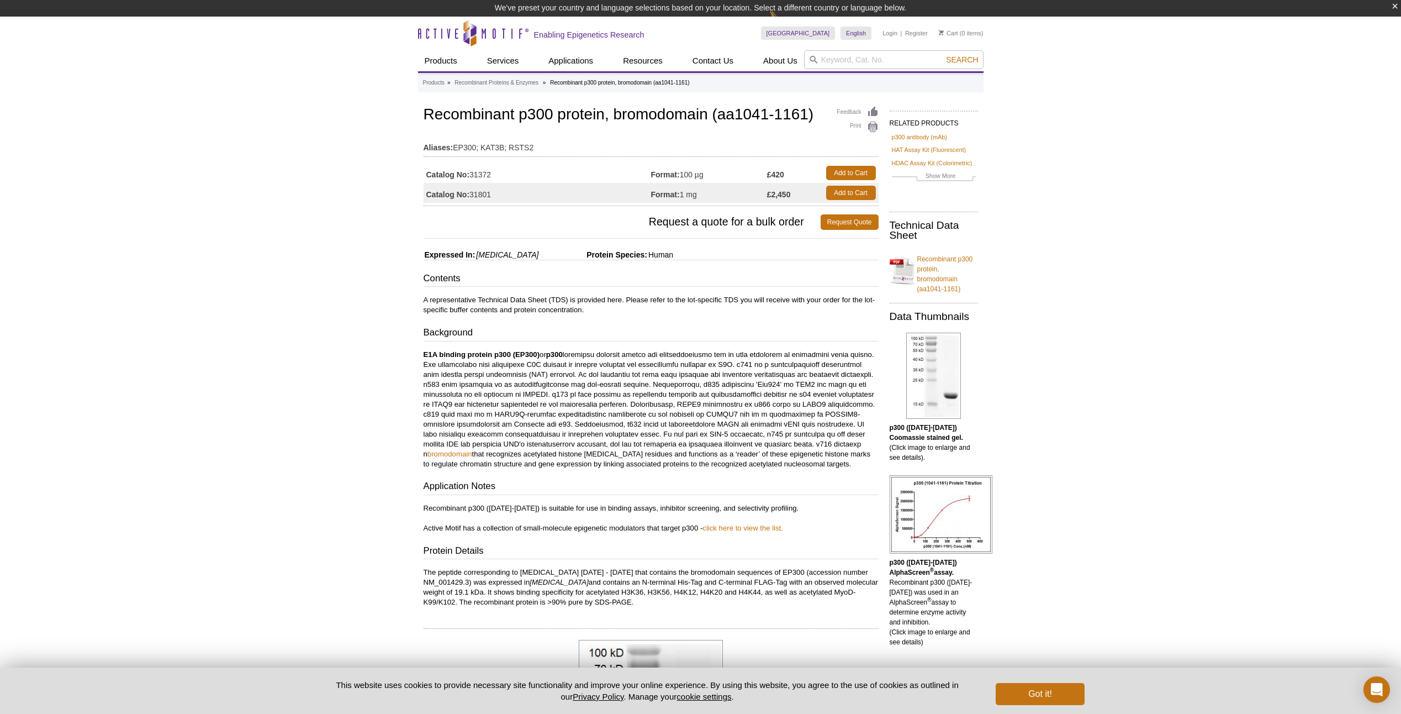 The image size is (1401, 714). I want to click on input: Keyword, Cat. No., so click(894, 60).